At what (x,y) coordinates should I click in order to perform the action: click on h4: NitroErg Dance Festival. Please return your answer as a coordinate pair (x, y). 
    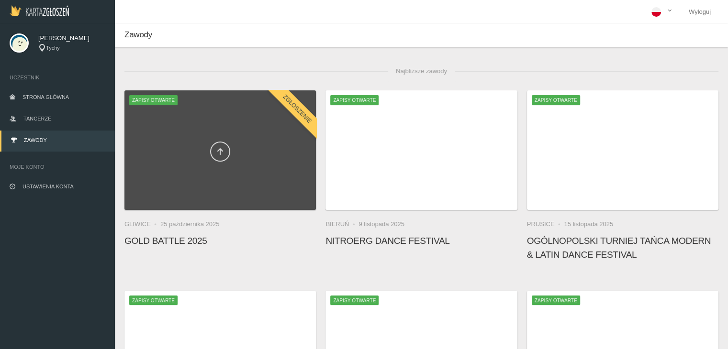
    Looking at the image, I should click on (421, 241).